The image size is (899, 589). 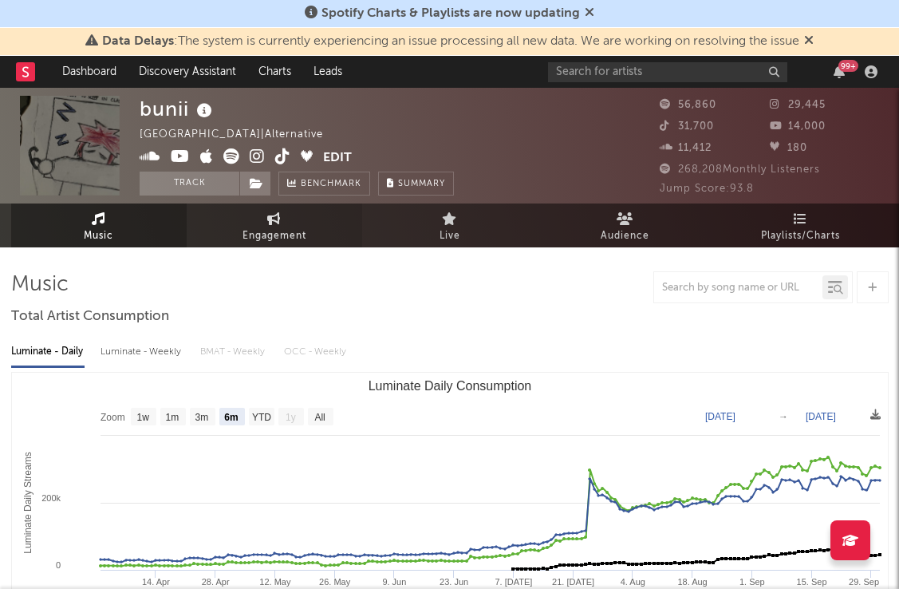 What do you see at coordinates (632, 581) in the screenshot?
I see `text: 4. Aug` at bounding box center [632, 581].